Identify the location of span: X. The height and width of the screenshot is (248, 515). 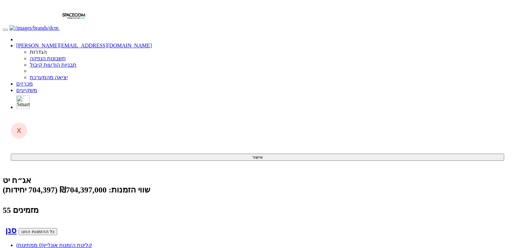
(19, 130).